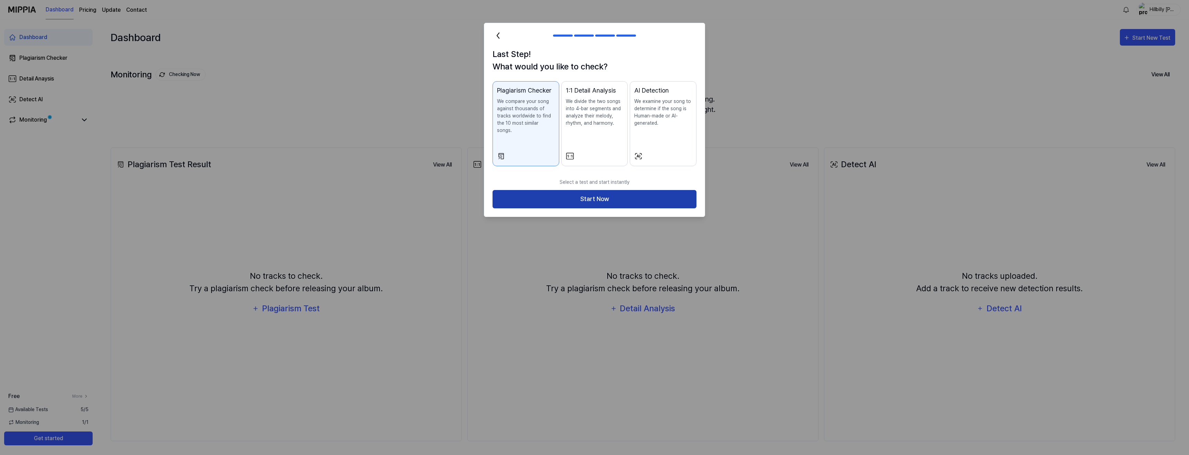  Describe the element at coordinates (594, 199) in the screenshot. I see `button: Start Now` at that location.